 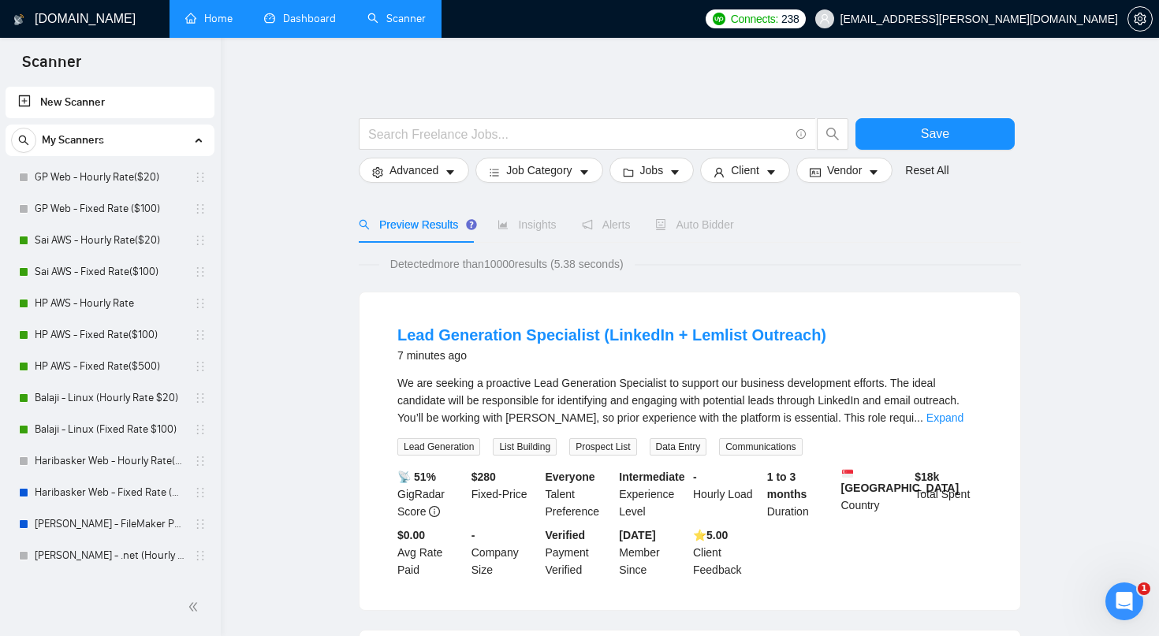 What do you see at coordinates (710, 535) in the screenshot?
I see `b: ⭐️ 5.00` at bounding box center [710, 535].